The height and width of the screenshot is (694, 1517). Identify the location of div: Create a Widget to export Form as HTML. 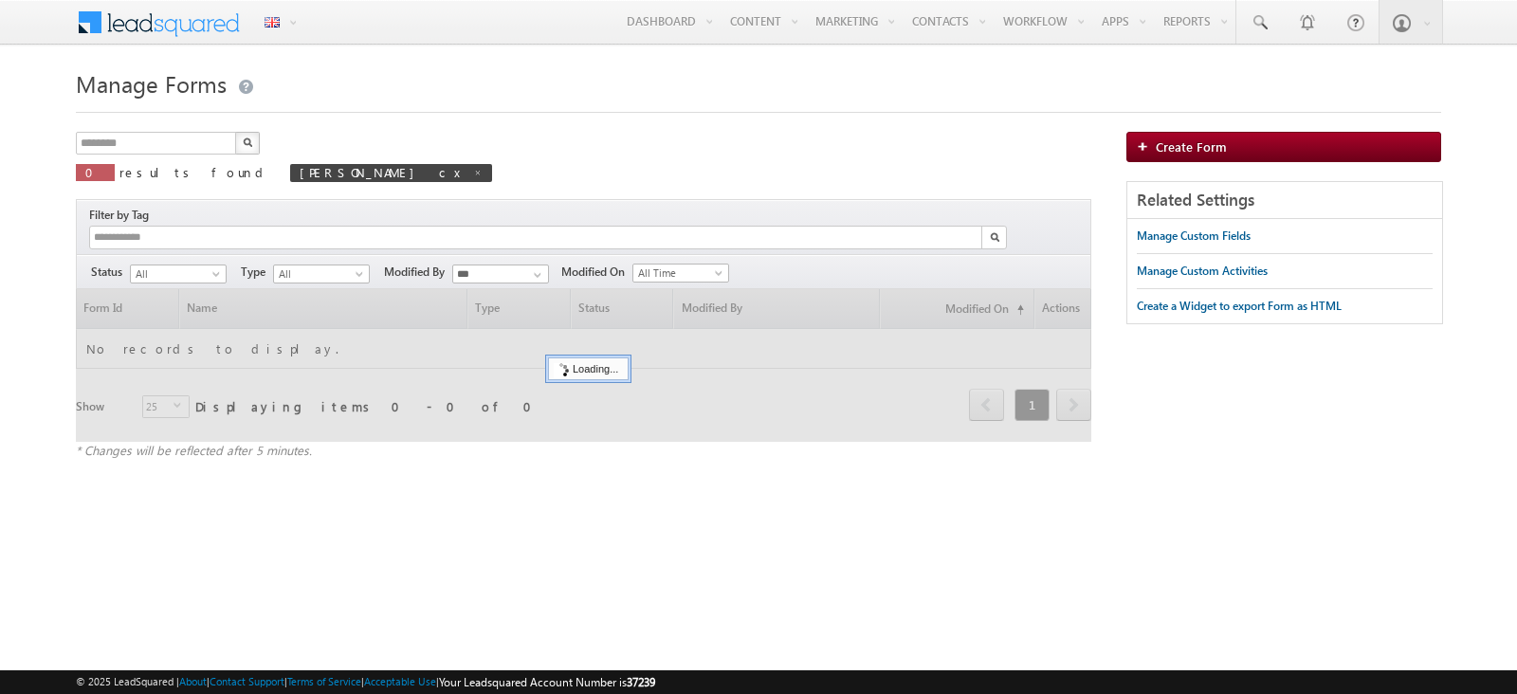
(1240, 306).